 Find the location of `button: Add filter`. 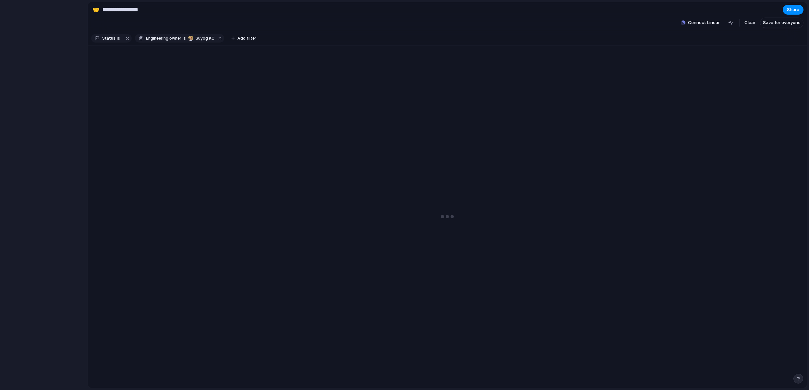

button: Add filter is located at coordinates (244, 38).